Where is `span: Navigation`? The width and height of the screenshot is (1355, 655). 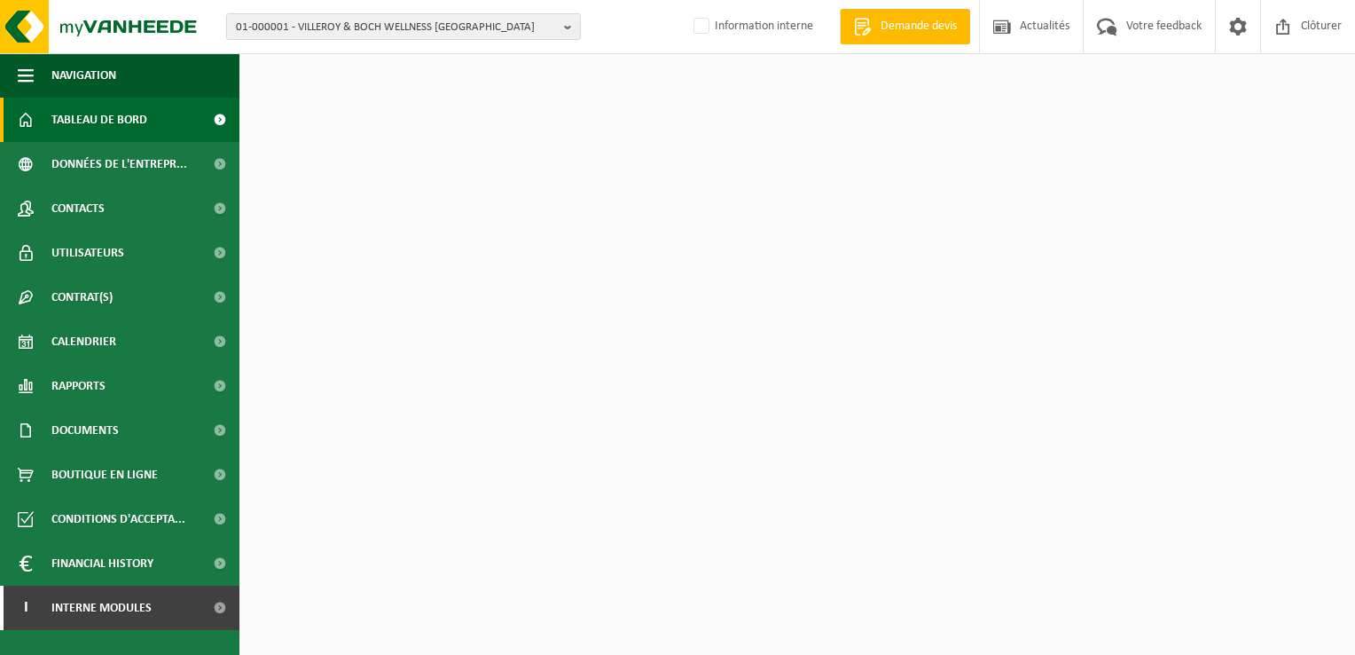 span: Navigation is located at coordinates (83, 75).